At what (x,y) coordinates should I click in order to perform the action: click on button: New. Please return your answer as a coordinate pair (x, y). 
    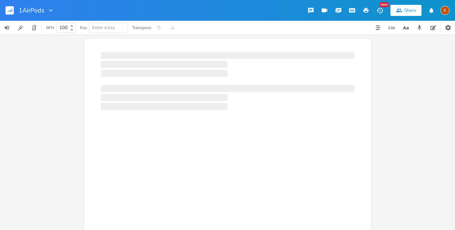
    Looking at the image, I should click on (380, 10).